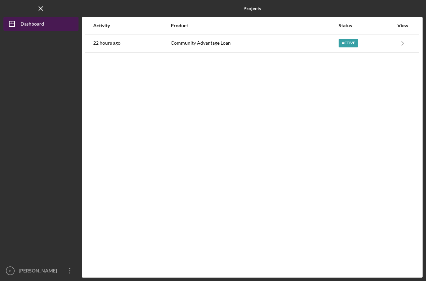  Describe the element at coordinates (107, 43) in the screenshot. I see `time: 2025-10-15 00:53` at that location.